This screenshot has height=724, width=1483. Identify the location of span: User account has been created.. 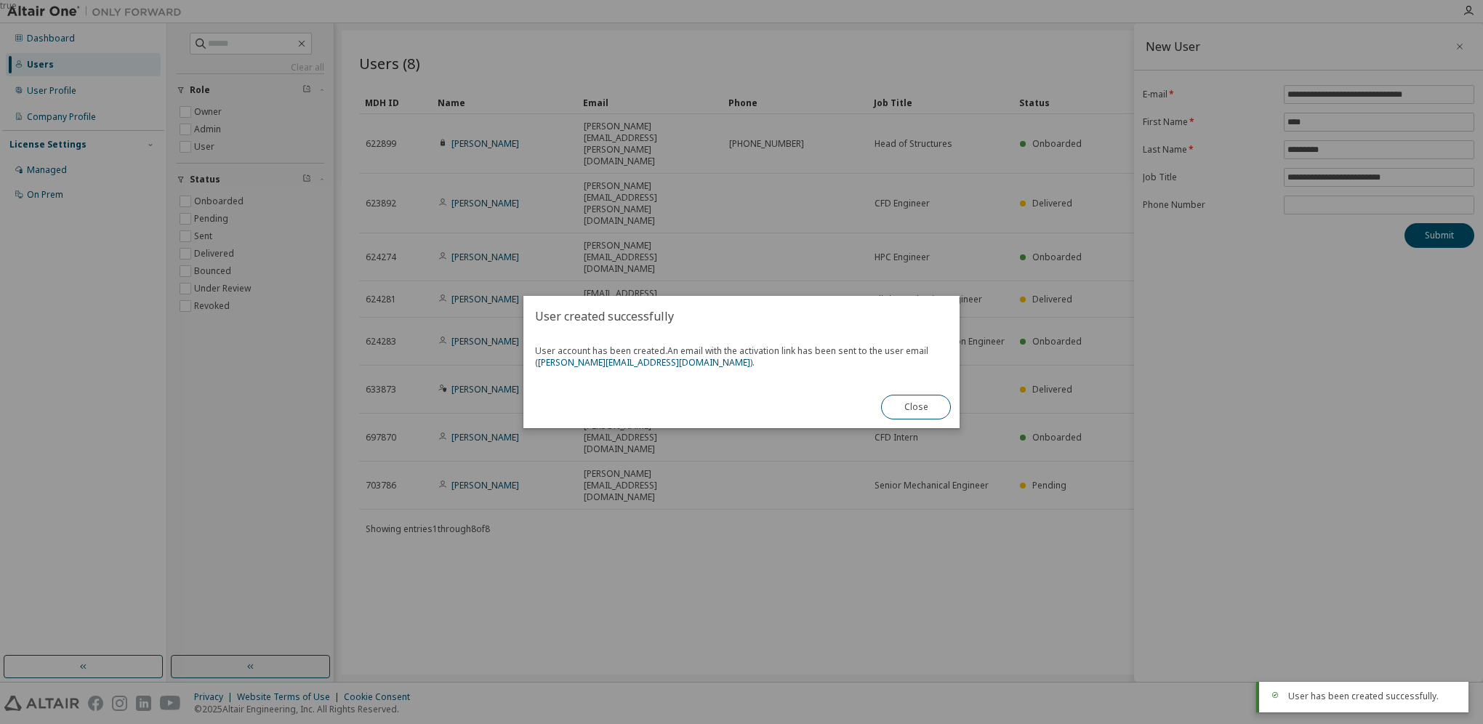
(741, 357).